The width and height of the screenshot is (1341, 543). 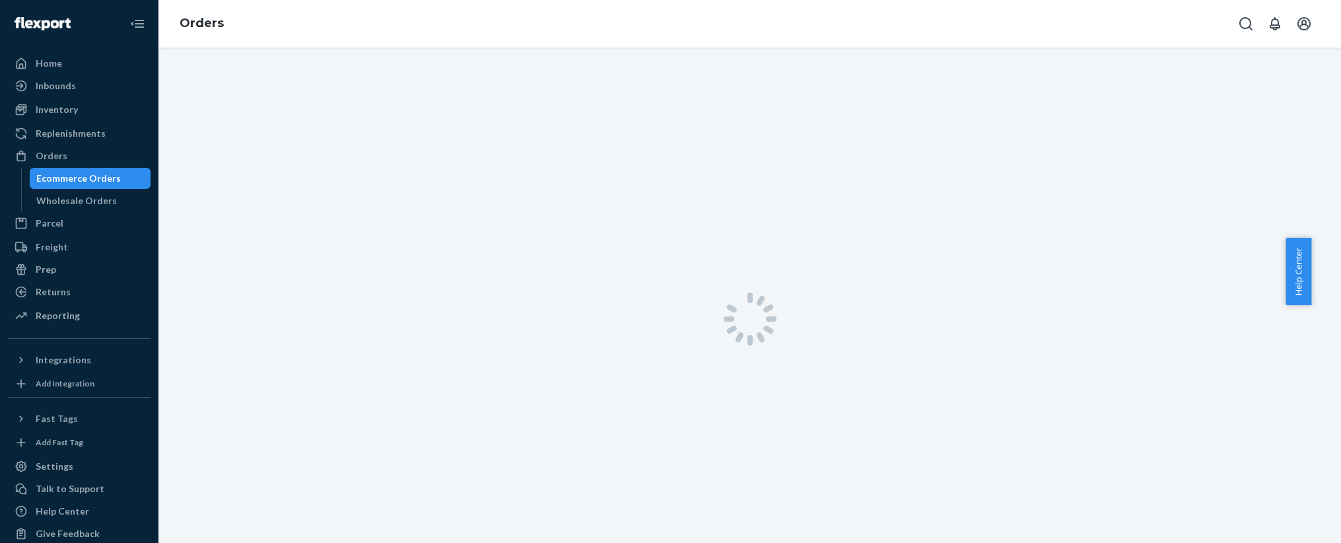 I want to click on div: Wholesale Orders, so click(x=77, y=201).